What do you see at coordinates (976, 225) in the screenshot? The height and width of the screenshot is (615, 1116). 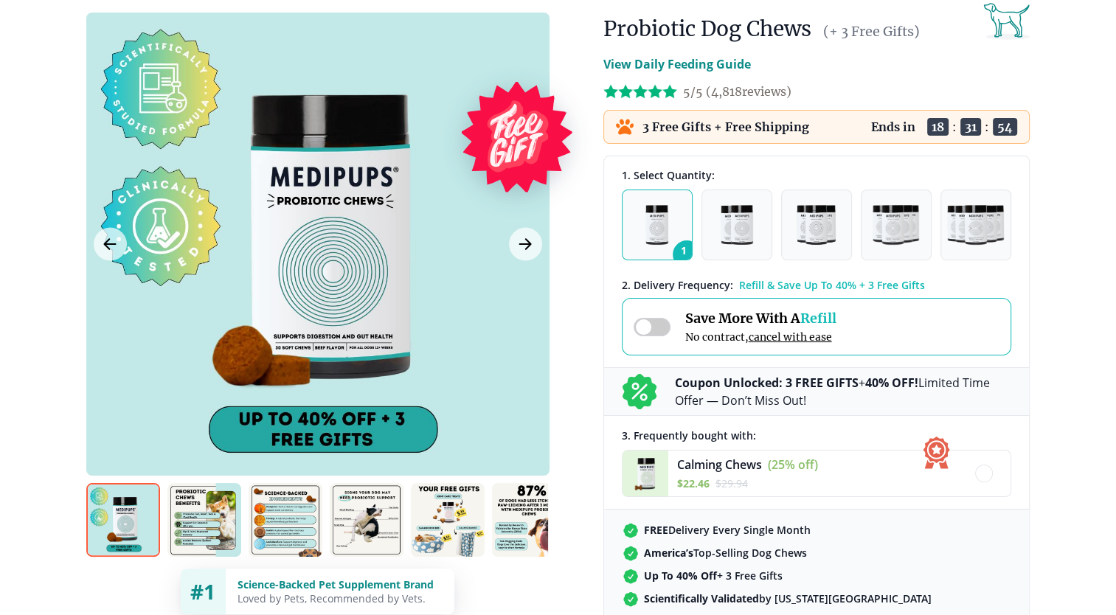 I see `img: Pack of 5 - Natural Dog Supplements` at bounding box center [976, 225].